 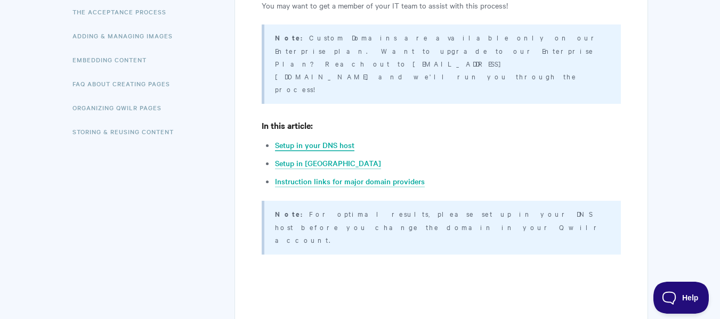 What do you see at coordinates (126, 36) in the screenshot?
I see `a: Adding & Managing Images` at bounding box center [126, 36].